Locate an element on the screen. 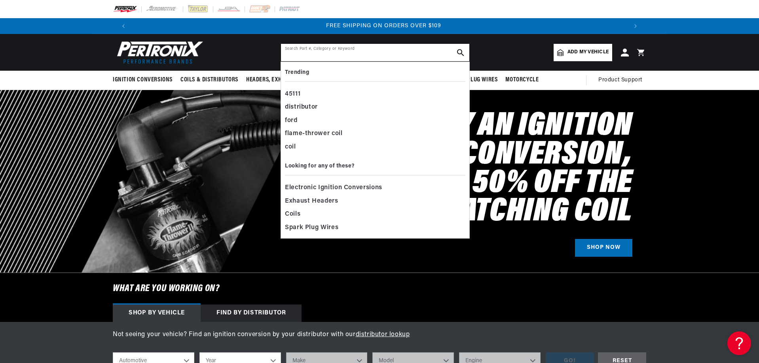  div: flame-thrower coil is located at coordinates (375, 134).